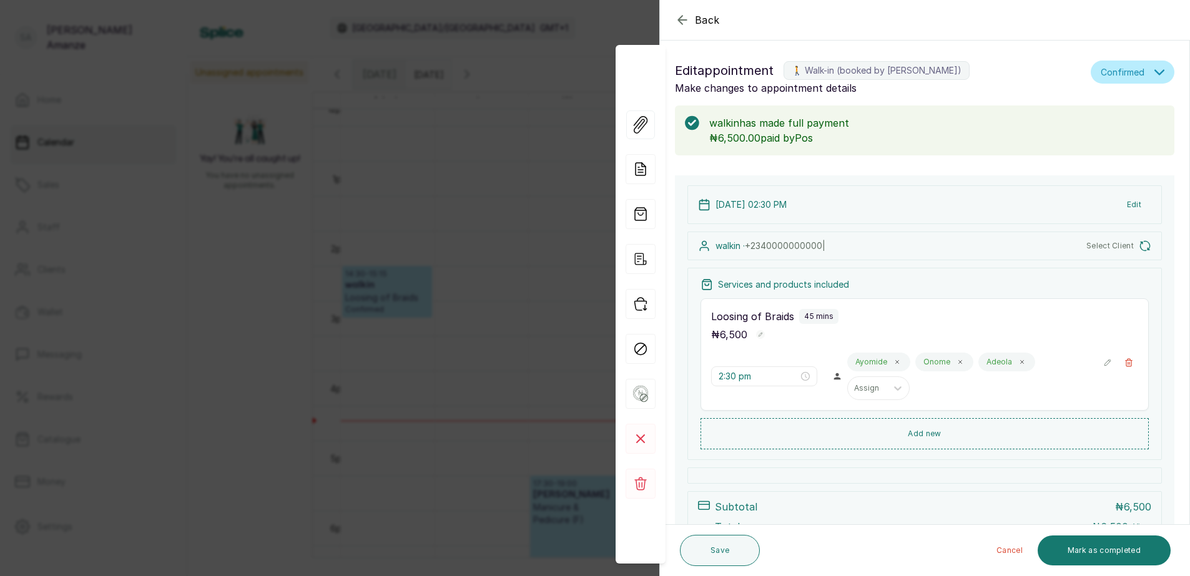 The width and height of the screenshot is (1190, 576). Describe the element at coordinates (784, 285) in the screenshot. I see `p: Services and products included` at that location.